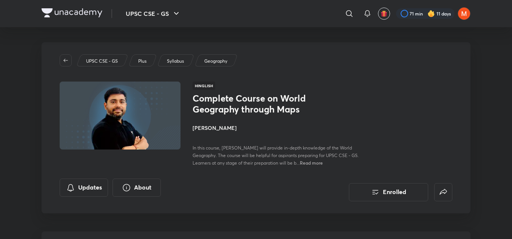 The height and width of the screenshot is (239, 512). Describe the element at coordinates (153, 14) in the screenshot. I see `button: UPSC CSE - GS` at that location.